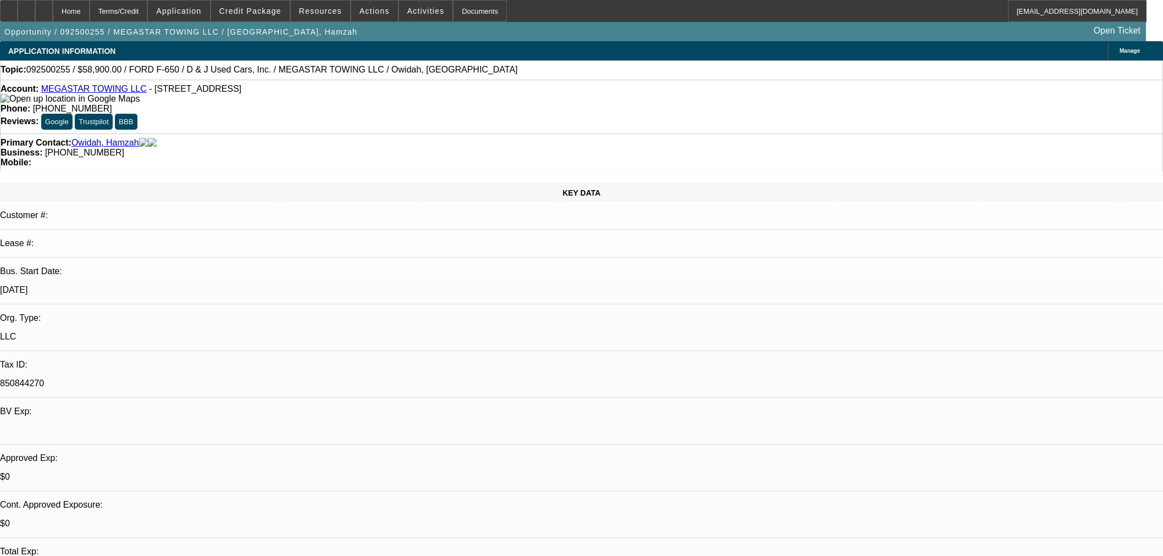 The height and width of the screenshot is (556, 1163). I want to click on span: Actions, so click(374, 11).